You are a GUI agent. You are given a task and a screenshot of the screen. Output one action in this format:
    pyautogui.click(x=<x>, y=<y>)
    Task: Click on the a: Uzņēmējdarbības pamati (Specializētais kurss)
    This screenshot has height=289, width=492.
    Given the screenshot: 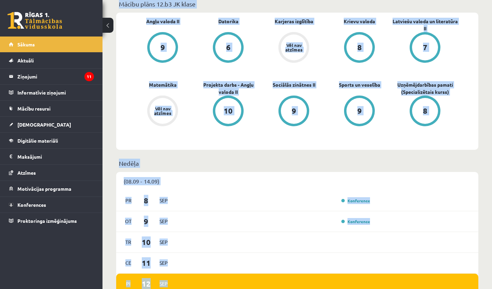 What is the action you would take?
    pyautogui.click(x=425, y=88)
    